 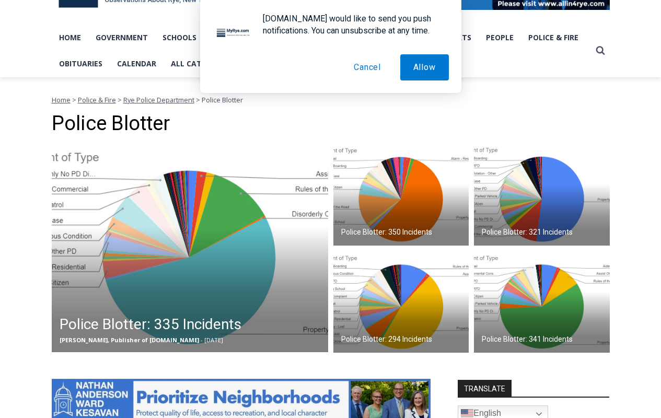 I want to click on h2: Police Blotter: 341 Incidents, so click(x=527, y=339).